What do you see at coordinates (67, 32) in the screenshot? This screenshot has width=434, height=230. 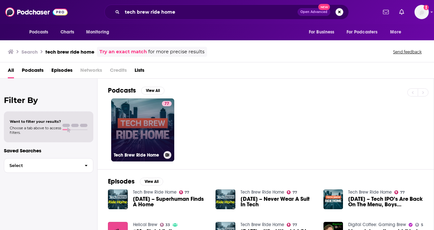 I see `a: Charts` at bounding box center [67, 32].